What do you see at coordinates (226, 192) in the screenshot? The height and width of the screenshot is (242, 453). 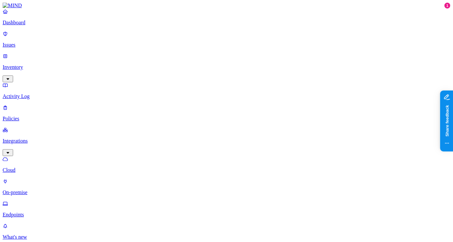 I see `p: On-premise` at bounding box center [226, 192].